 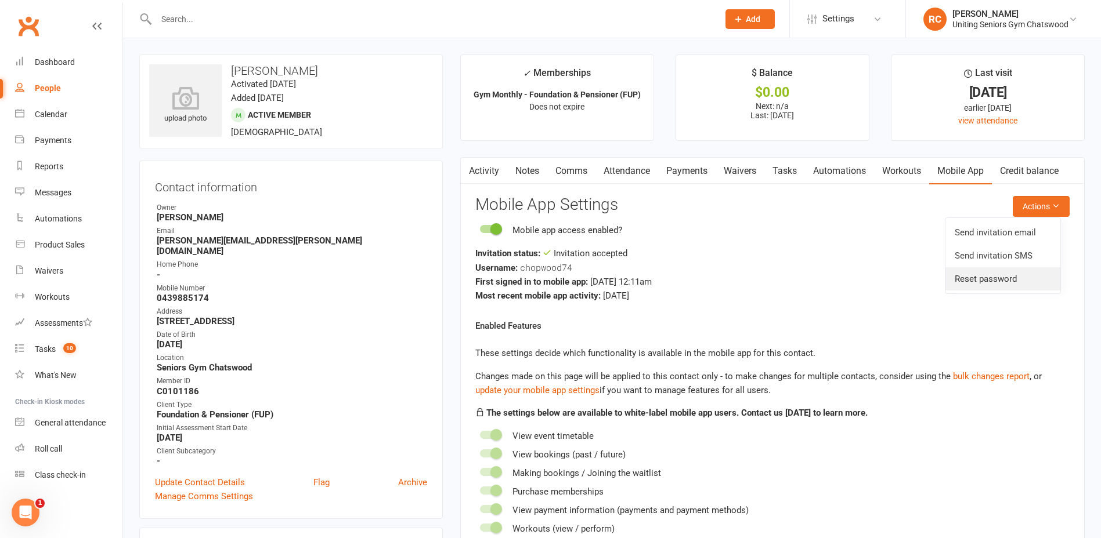 I want to click on strong: Most recent mobile app activity:, so click(x=538, y=296).